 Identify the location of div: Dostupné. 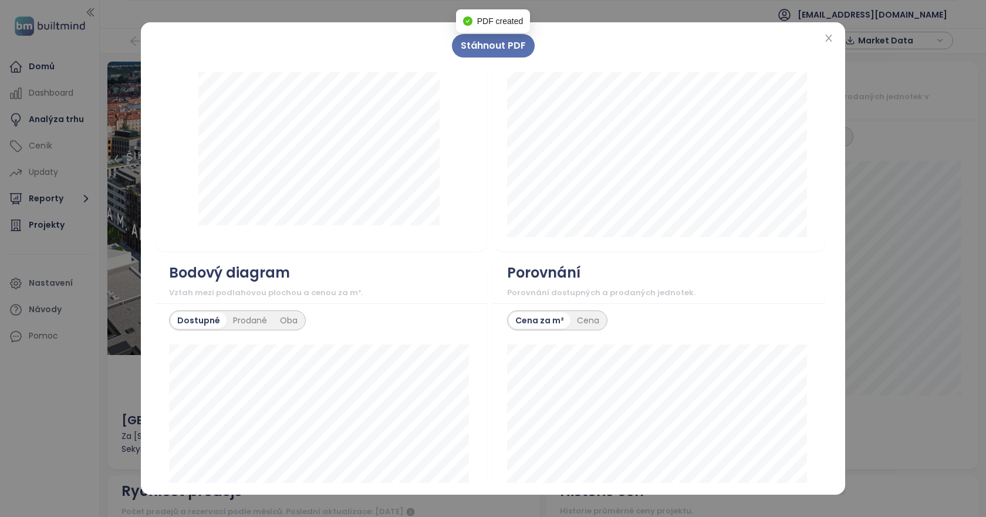
(198, 320).